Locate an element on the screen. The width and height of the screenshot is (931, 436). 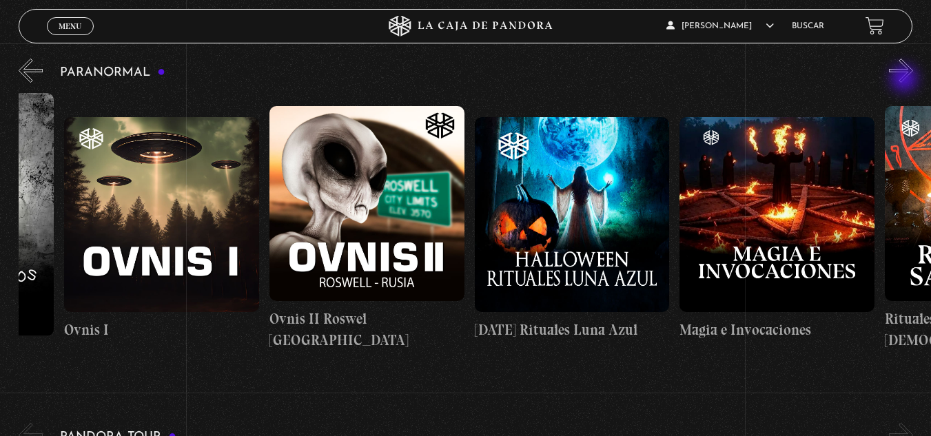
button: Previous is located at coordinates (30, 70).